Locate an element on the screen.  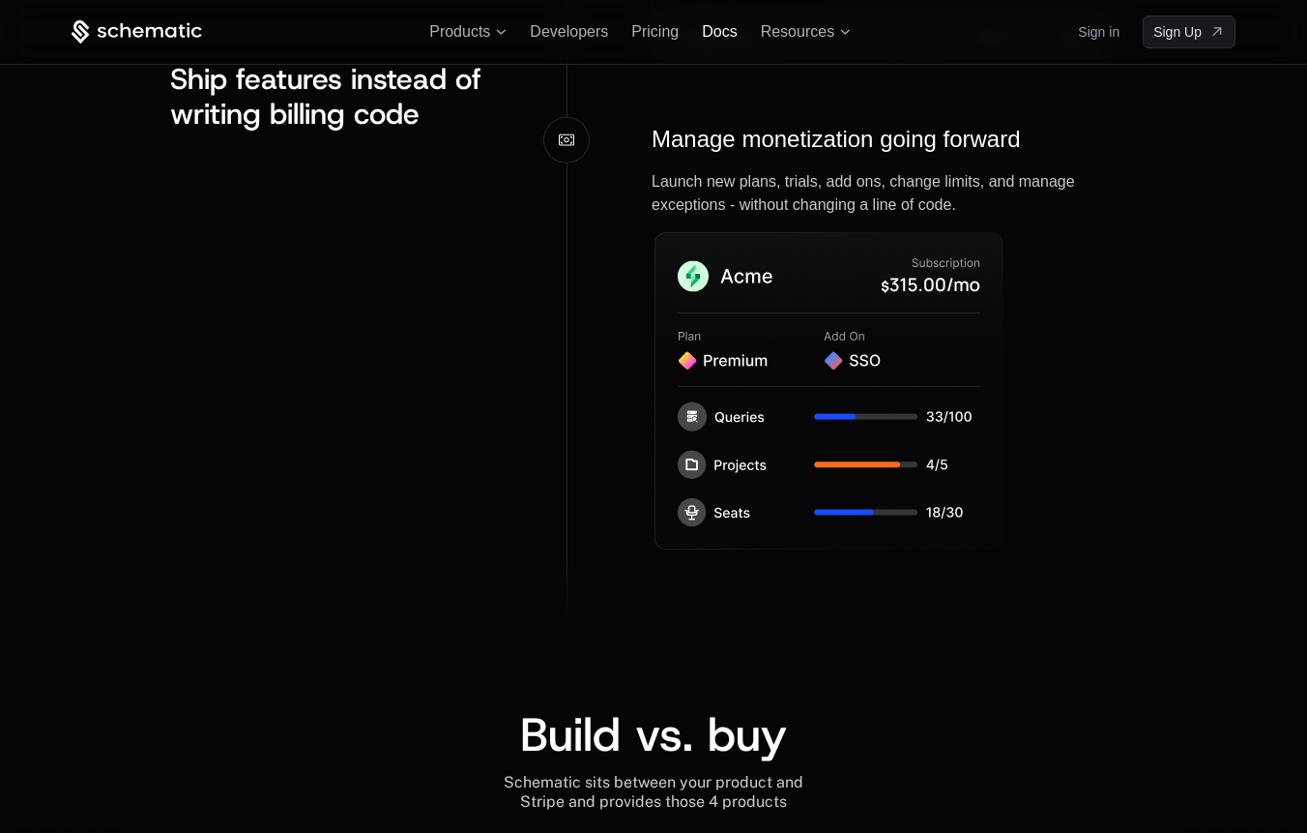
span: Sign Up is located at coordinates (1178, 32).